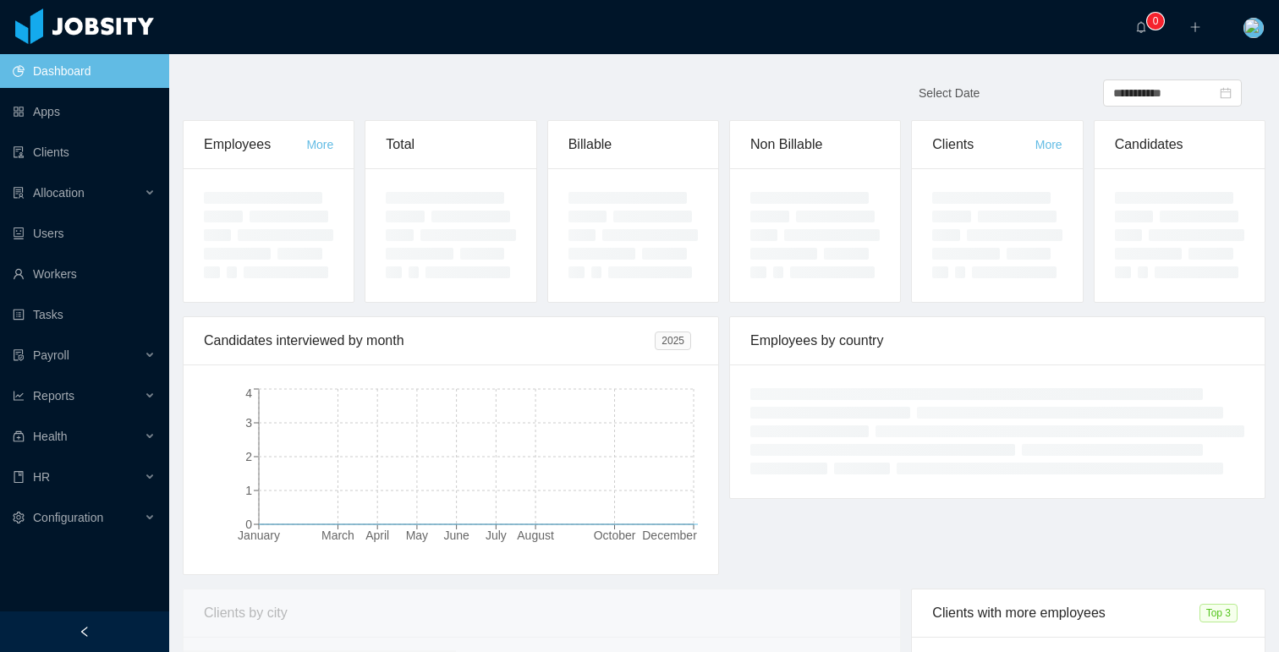 This screenshot has height=652, width=1279. I want to click on i: icon: setting, so click(19, 518).